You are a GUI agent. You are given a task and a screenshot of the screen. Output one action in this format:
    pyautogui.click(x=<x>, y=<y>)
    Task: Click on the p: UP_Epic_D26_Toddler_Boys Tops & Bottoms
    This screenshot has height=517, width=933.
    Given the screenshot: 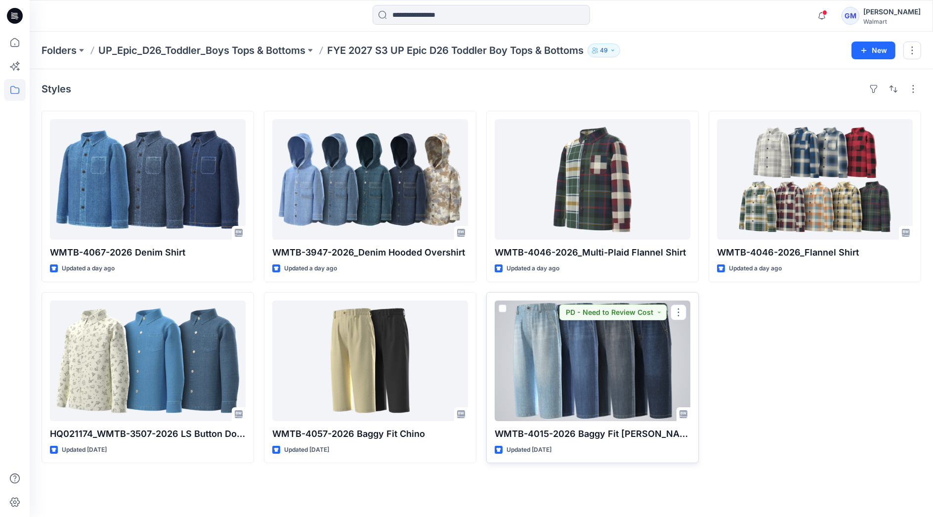 What is the action you would take?
    pyautogui.click(x=202, y=50)
    